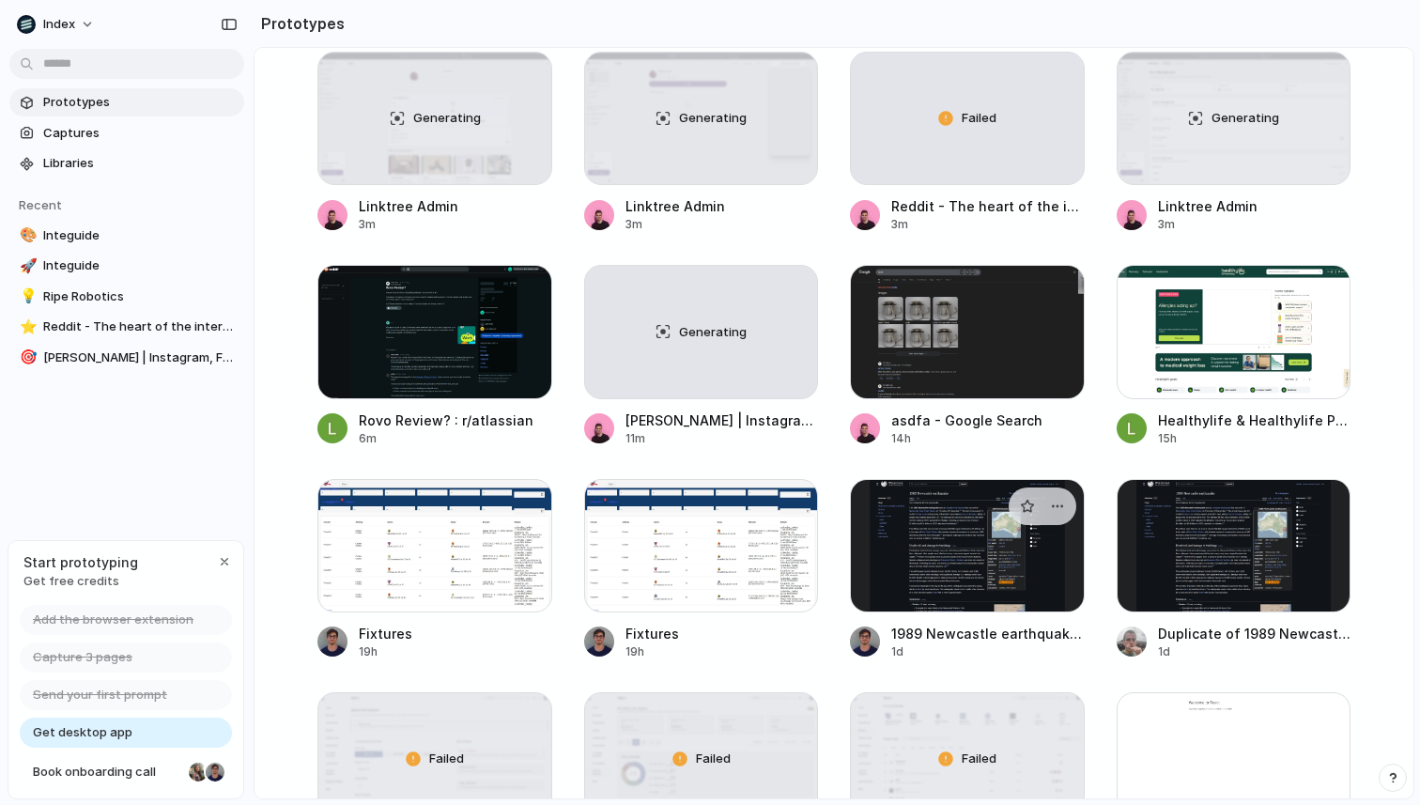 The image size is (1420, 805). What do you see at coordinates (988, 633) in the screenshot?
I see `div: 1989 Newcastle earthquake - Wikipedia` at bounding box center [988, 633].